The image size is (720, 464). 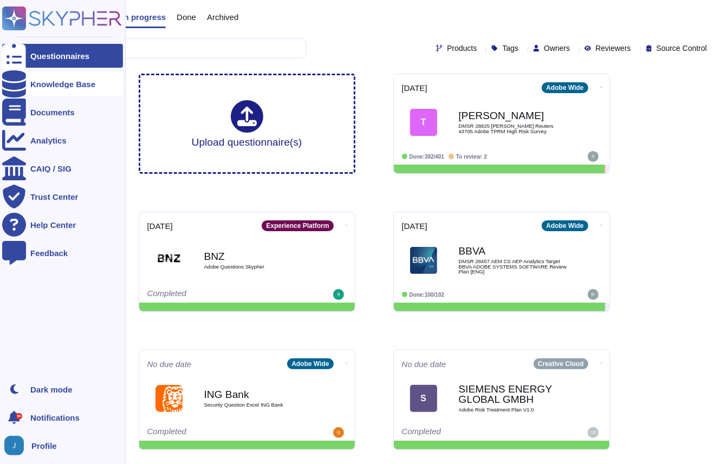 What do you see at coordinates (53, 112) in the screenshot?
I see `div: Documents` at bounding box center [53, 112].